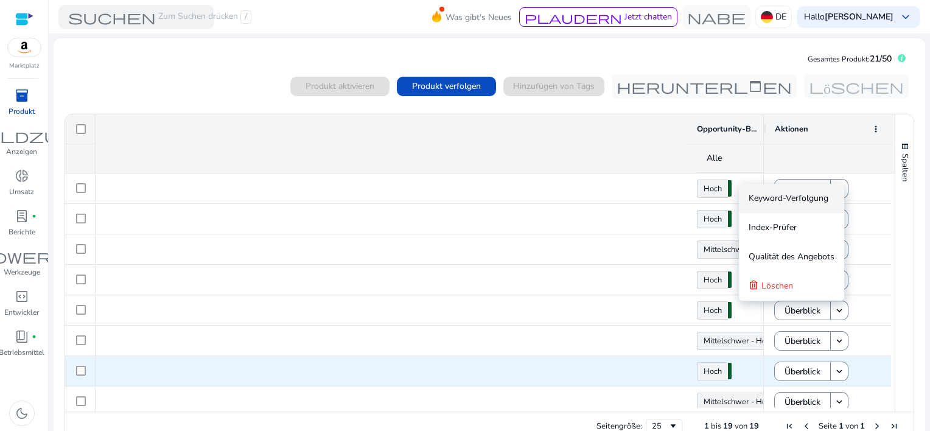 Image resolution: width=930 pixels, height=431 pixels. Describe the element at coordinates (22, 176) in the screenshot. I see `span: donut_small` at that location.